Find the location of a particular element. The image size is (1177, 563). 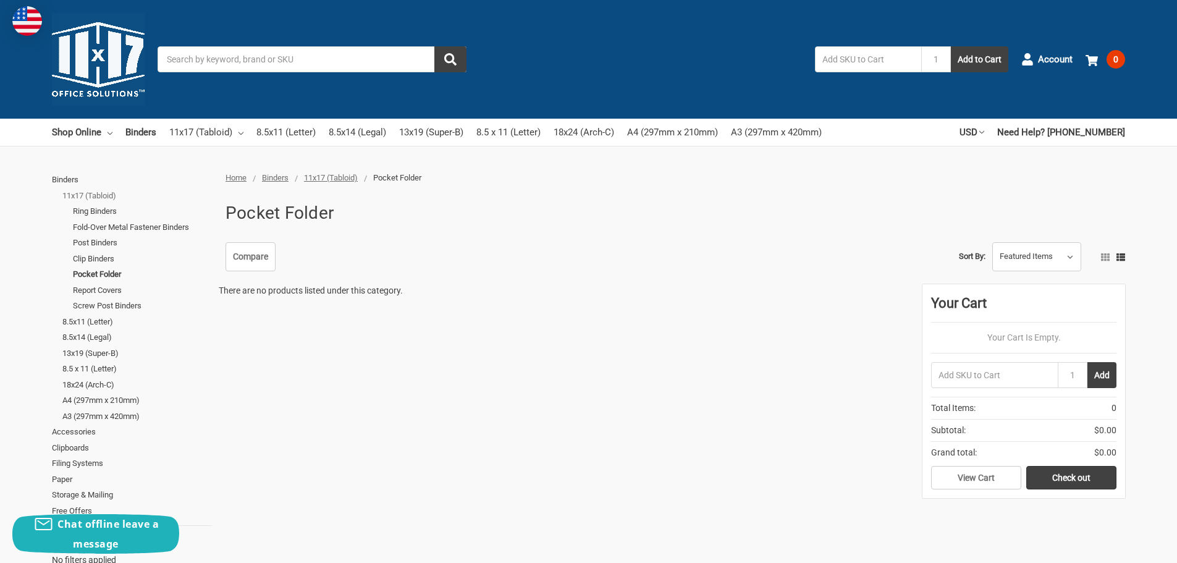

h1: Pocket Folder is located at coordinates (279, 213).